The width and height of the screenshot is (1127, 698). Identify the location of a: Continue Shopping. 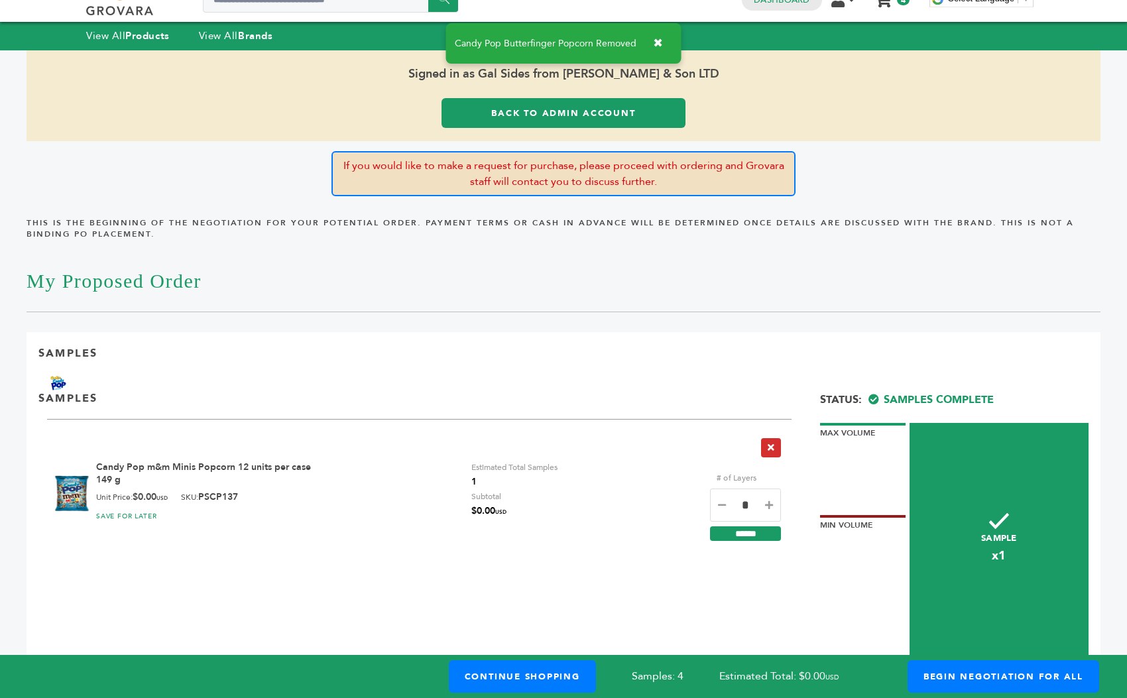
(522, 676).